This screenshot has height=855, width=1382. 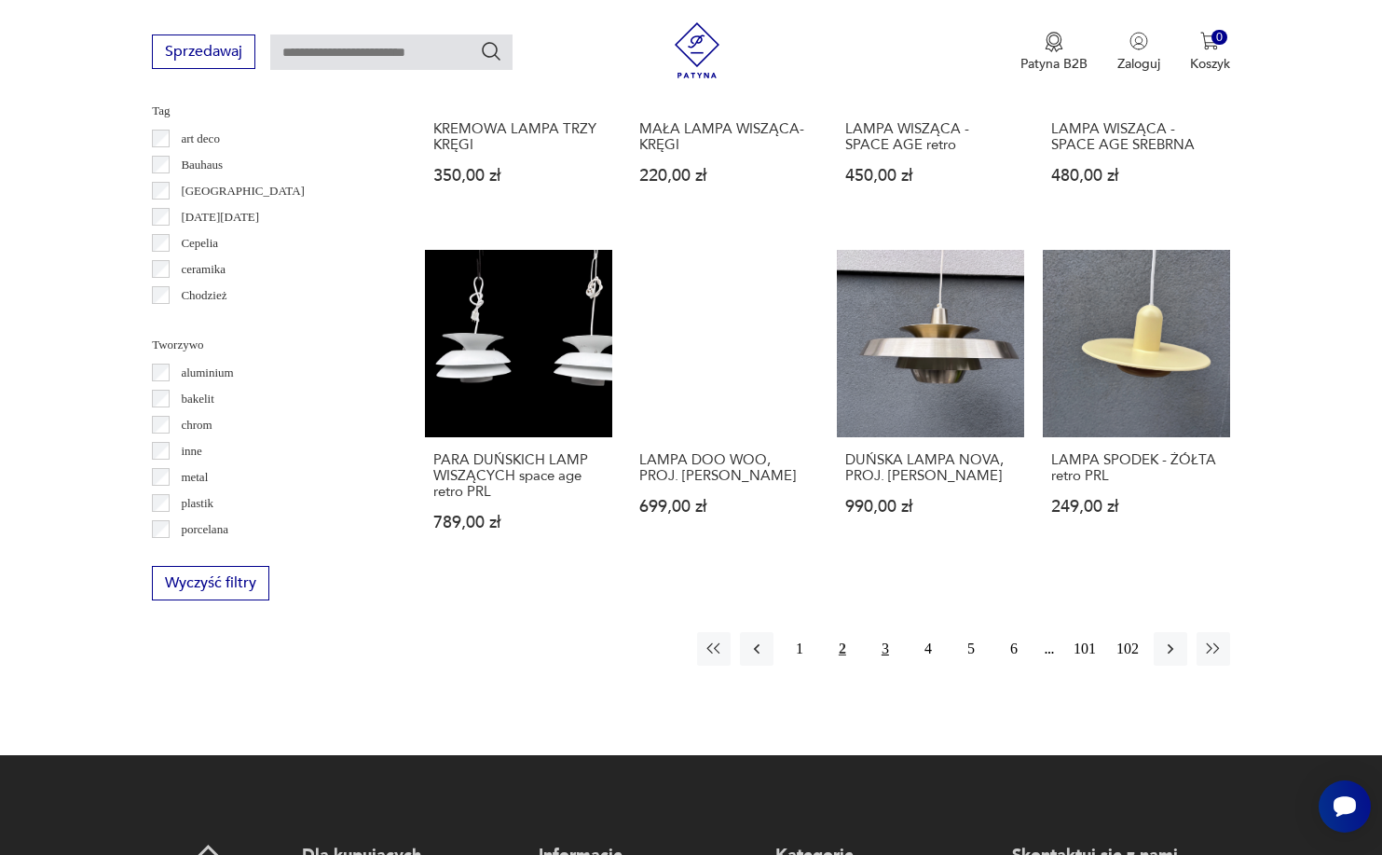 What do you see at coordinates (518, 522) in the screenshot?
I see `p: 789,00 zł` at bounding box center [518, 522].